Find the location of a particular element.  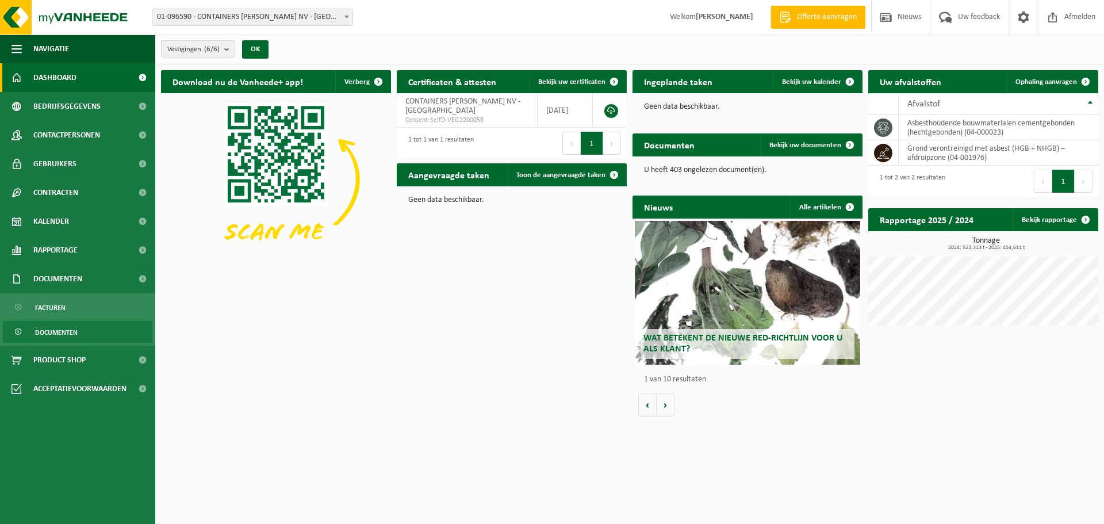

h2: Uw afvalstoffen is located at coordinates (911, 81).